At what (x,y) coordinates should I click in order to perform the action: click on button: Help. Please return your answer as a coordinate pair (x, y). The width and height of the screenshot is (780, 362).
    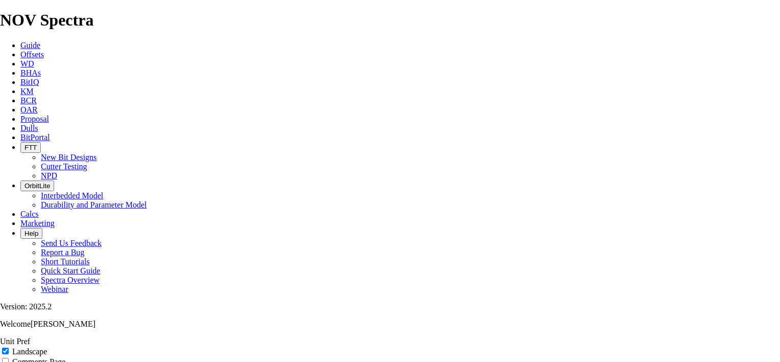
    Looking at the image, I should click on (31, 233).